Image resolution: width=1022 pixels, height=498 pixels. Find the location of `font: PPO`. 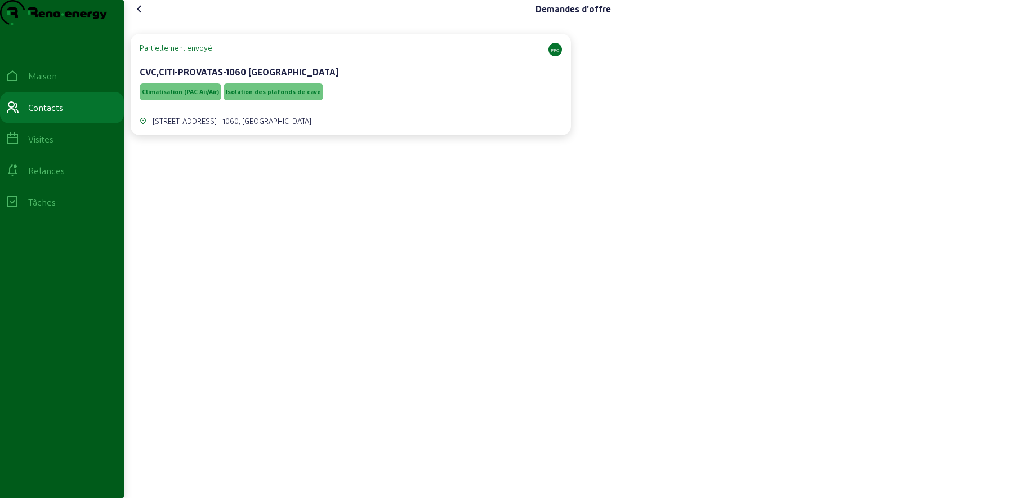

font: PPO is located at coordinates (554, 50).